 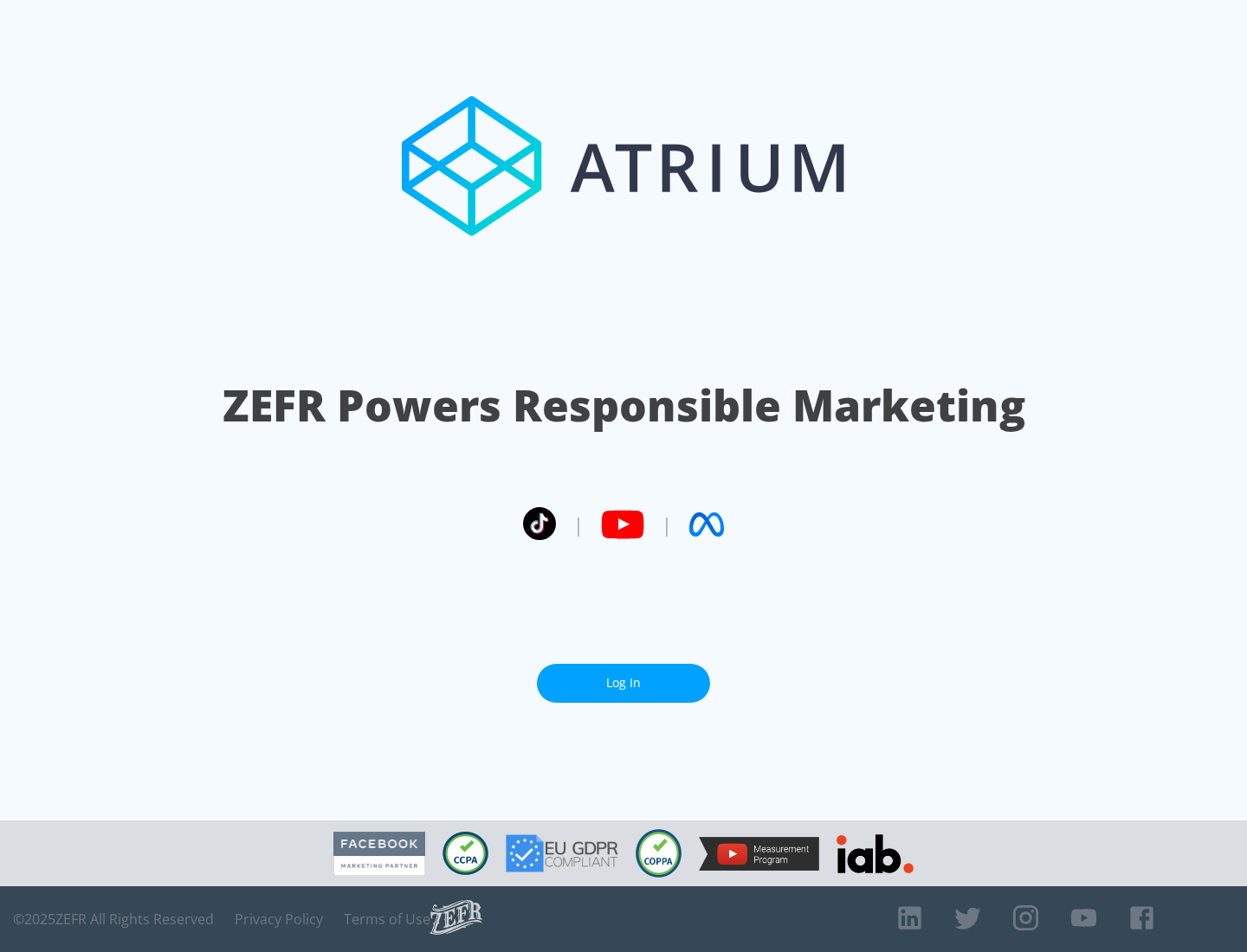 What do you see at coordinates (465, 854) in the screenshot?
I see `img: CCPA Compliant` at bounding box center [465, 854].